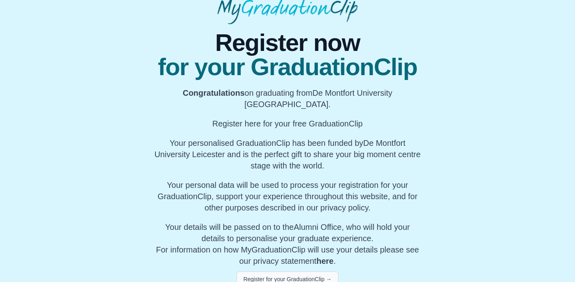 The height and width of the screenshot is (282, 575). Describe the element at coordinates (287, 244) in the screenshot. I see `span: For information on how MyGraduationClip will use your details please see our privacy statement .` at that location.